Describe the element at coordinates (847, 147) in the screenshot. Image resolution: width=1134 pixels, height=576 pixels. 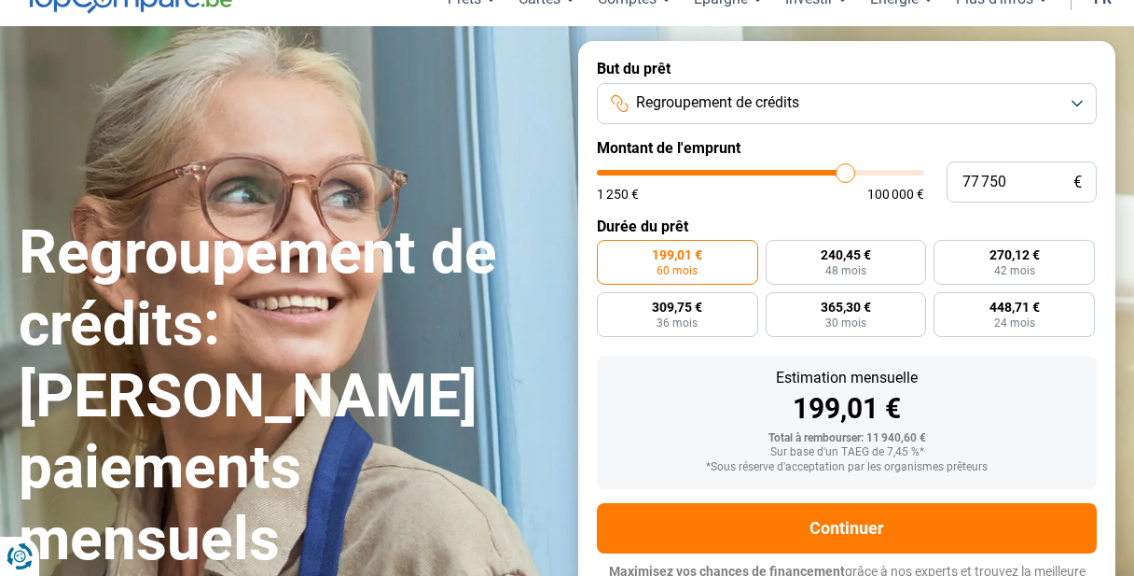
I see `label: Montant de l'emprunt` at that location.